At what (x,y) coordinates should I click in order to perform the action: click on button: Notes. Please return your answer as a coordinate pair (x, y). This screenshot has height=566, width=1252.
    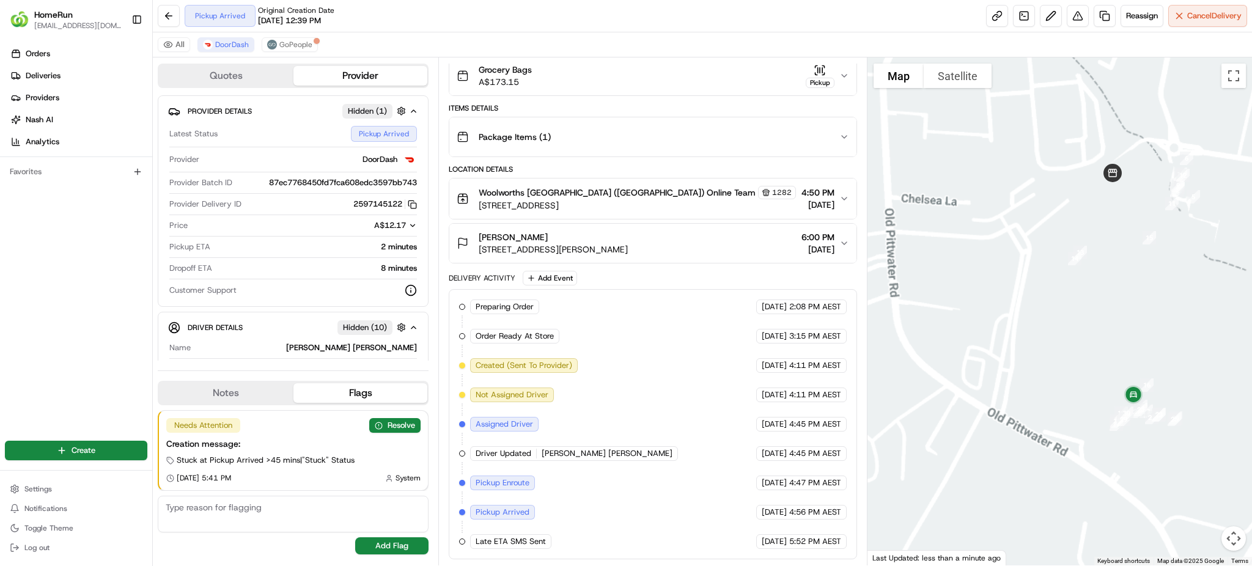
    Looking at the image, I should click on (226, 393).